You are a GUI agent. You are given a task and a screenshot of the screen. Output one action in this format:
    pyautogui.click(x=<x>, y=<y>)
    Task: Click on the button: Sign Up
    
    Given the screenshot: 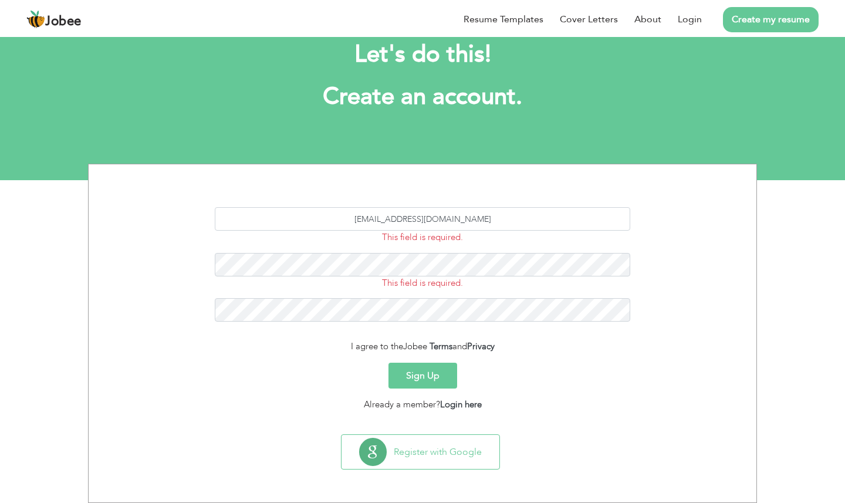 What is the action you would take?
    pyautogui.click(x=423, y=376)
    